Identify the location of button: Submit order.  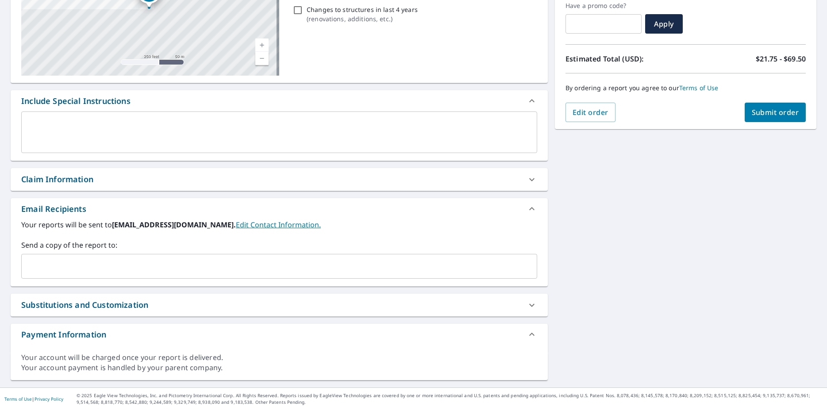
(776, 112).